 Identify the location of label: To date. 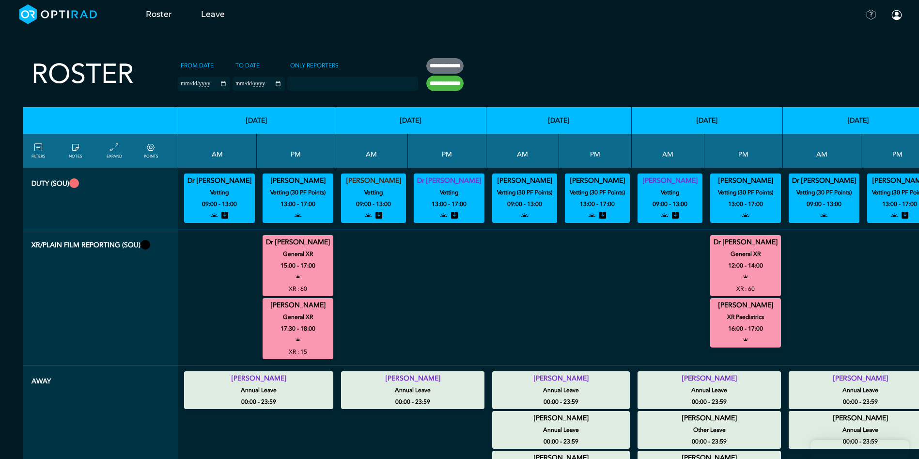
(248, 65).